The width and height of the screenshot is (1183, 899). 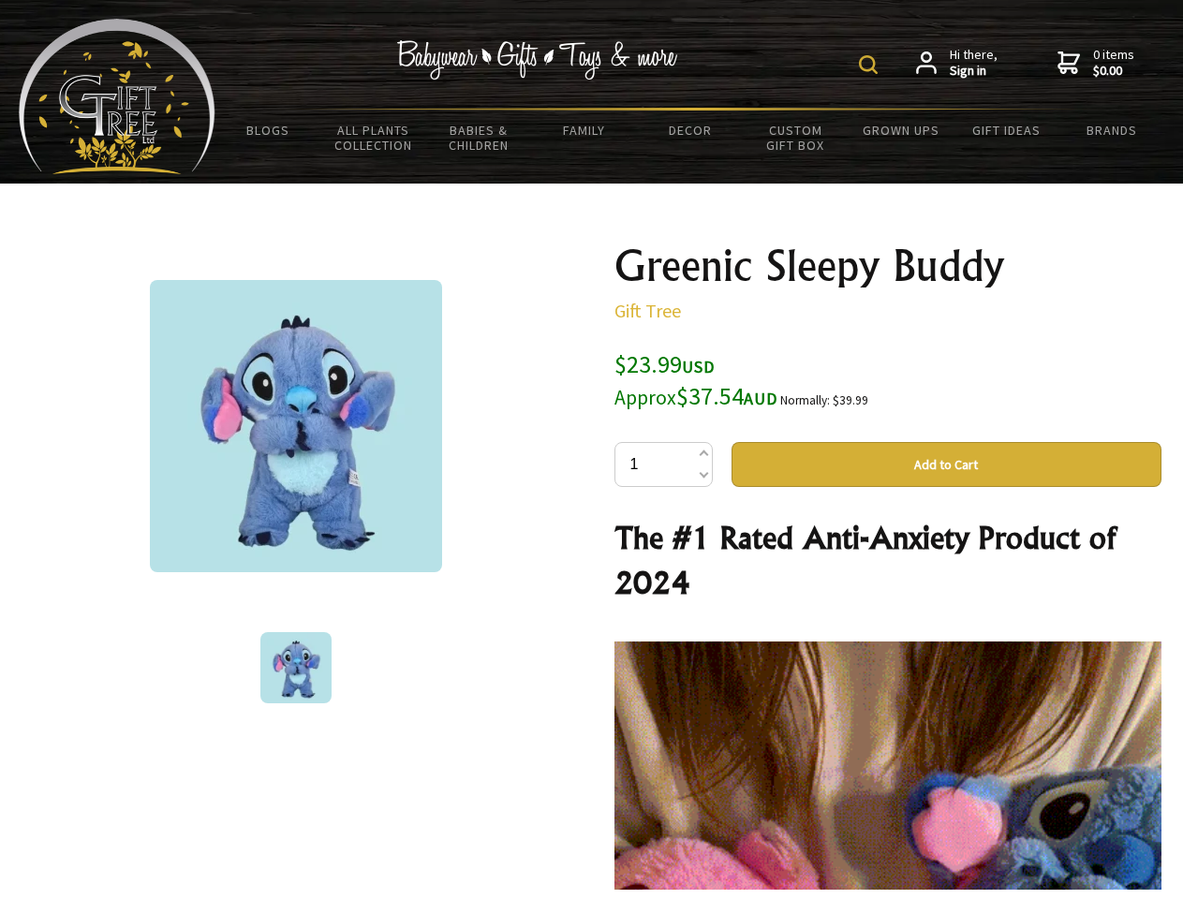 I want to click on span: AUD, so click(x=761, y=398).